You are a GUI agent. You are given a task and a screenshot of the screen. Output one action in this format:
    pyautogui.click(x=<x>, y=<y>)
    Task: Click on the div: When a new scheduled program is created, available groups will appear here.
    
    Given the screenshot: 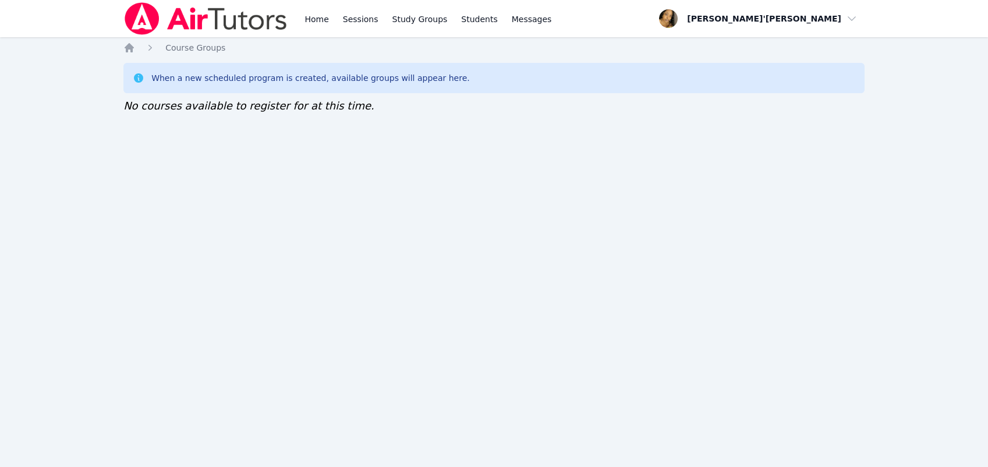 What is the action you would take?
    pyautogui.click(x=310, y=78)
    